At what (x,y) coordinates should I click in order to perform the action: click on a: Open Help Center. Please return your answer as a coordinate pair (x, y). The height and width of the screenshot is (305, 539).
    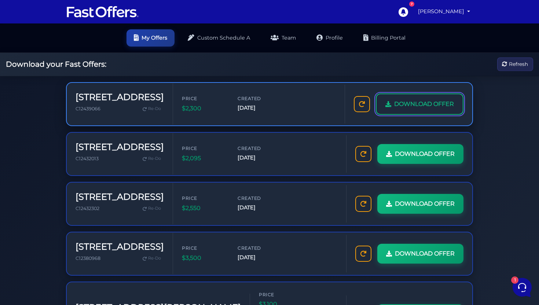
    Looking at the image, I should click on (113, 135).